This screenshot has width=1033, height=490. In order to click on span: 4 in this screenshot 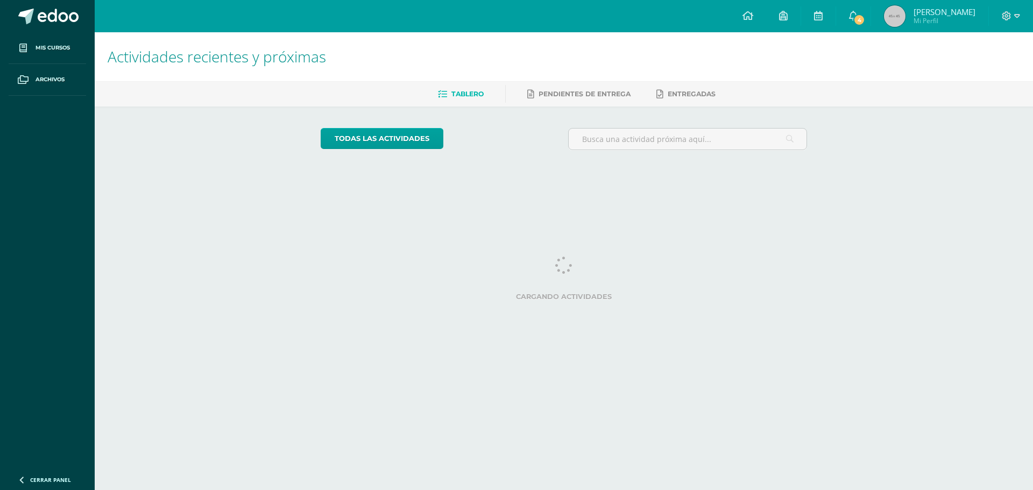, I will do `click(859, 20)`.